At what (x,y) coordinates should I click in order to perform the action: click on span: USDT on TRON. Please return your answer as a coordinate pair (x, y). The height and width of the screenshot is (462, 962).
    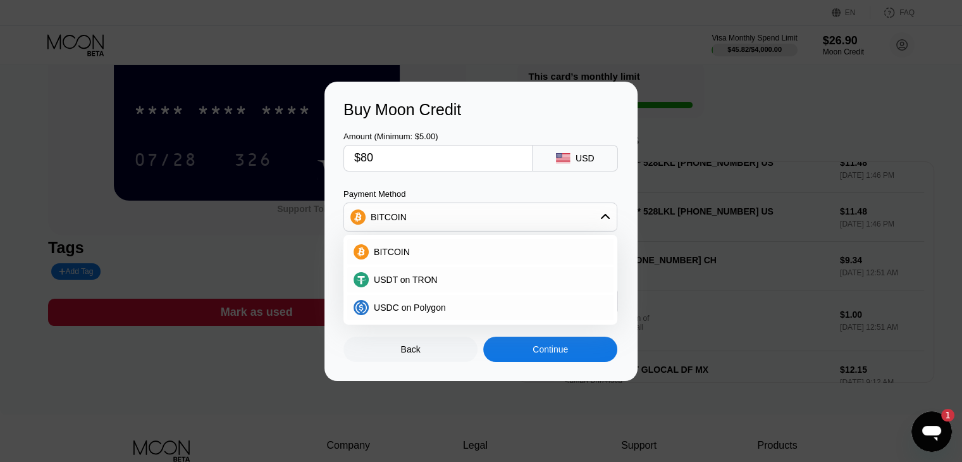
    Looking at the image, I should click on (405, 279).